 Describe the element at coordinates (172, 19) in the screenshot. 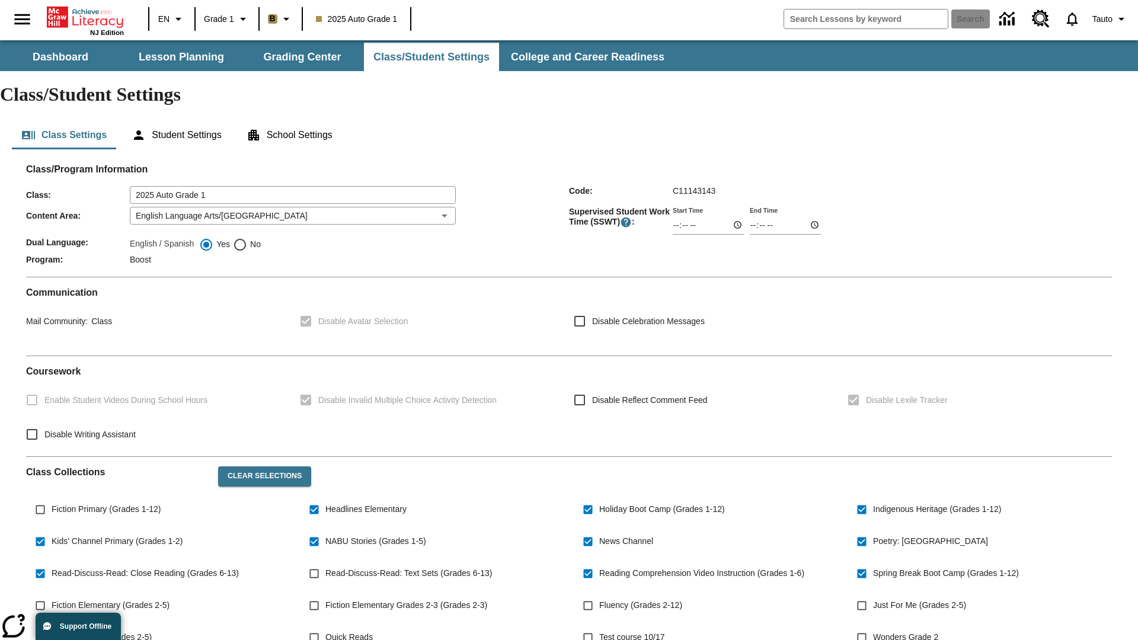

I see `button: Language: EN, Select a language` at that location.